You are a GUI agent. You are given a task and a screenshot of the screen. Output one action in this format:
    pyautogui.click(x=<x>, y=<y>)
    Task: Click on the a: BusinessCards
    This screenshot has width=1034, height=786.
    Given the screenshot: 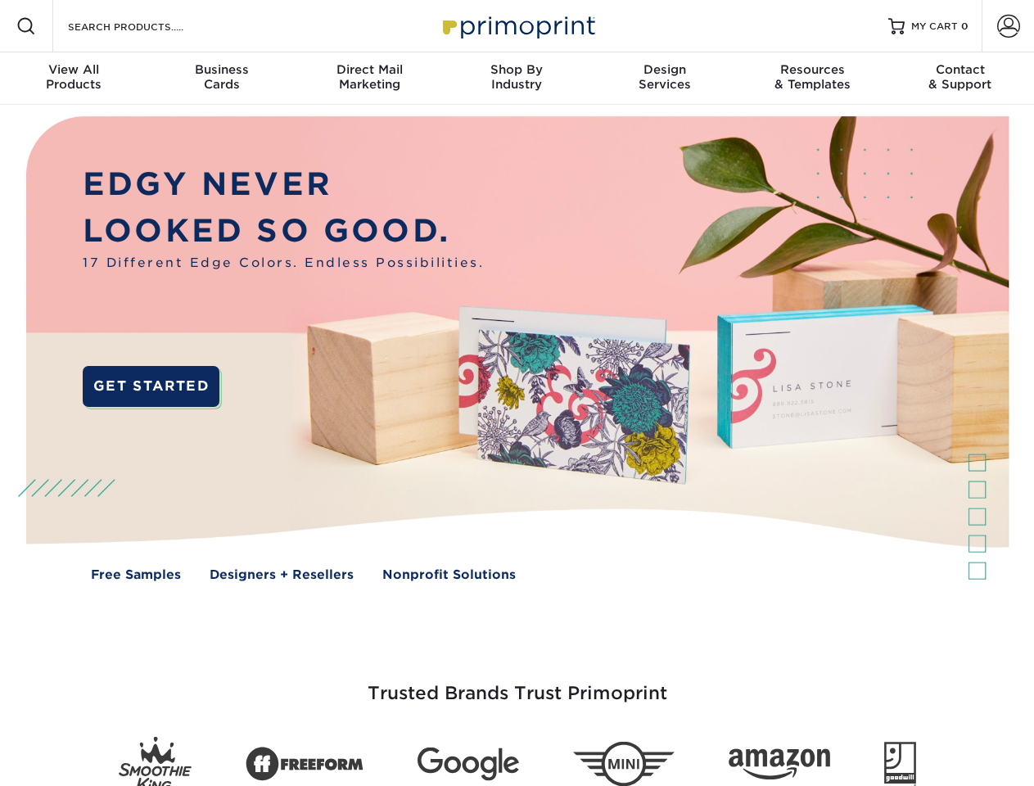 What is the action you would take?
    pyautogui.click(x=221, y=79)
    